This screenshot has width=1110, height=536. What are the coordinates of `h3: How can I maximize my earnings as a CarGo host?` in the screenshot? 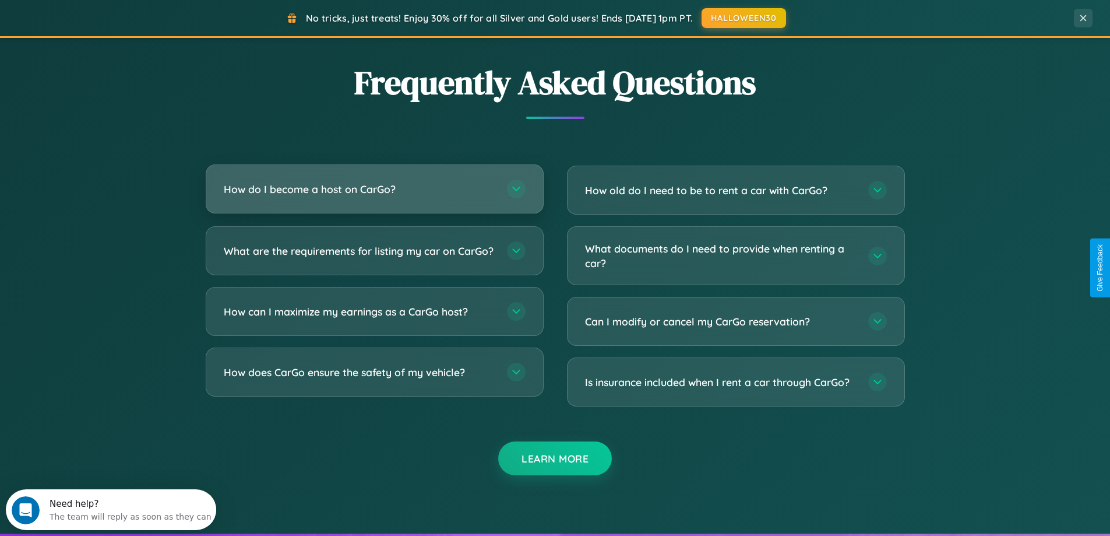 It's located at (360, 311).